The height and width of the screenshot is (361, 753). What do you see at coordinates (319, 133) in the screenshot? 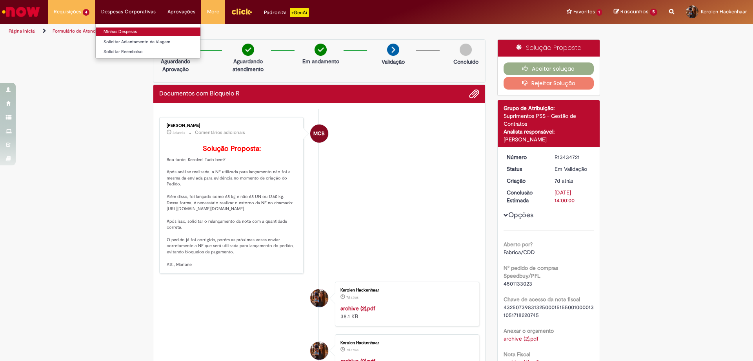
I see `div: Mariane Cega Bianchessi` at bounding box center [319, 133].